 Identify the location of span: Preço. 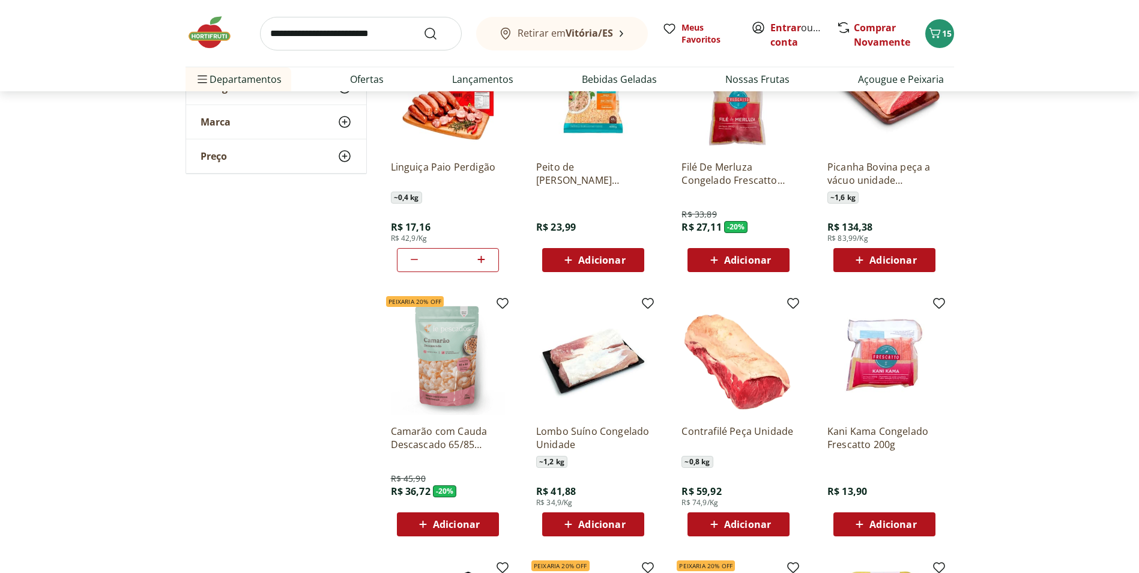
(214, 156).